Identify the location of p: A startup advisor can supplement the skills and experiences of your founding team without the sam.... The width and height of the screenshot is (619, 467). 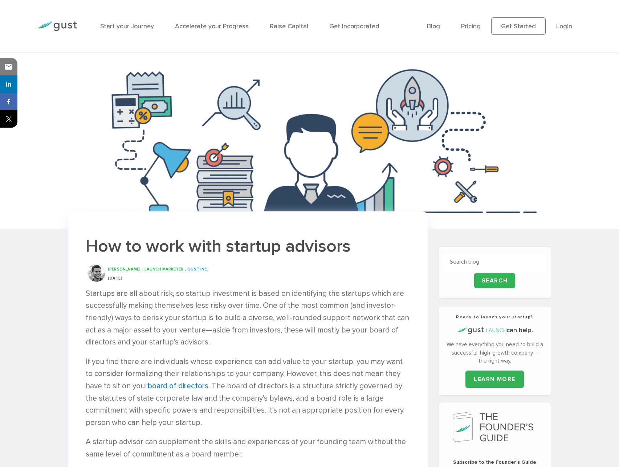
(248, 448).